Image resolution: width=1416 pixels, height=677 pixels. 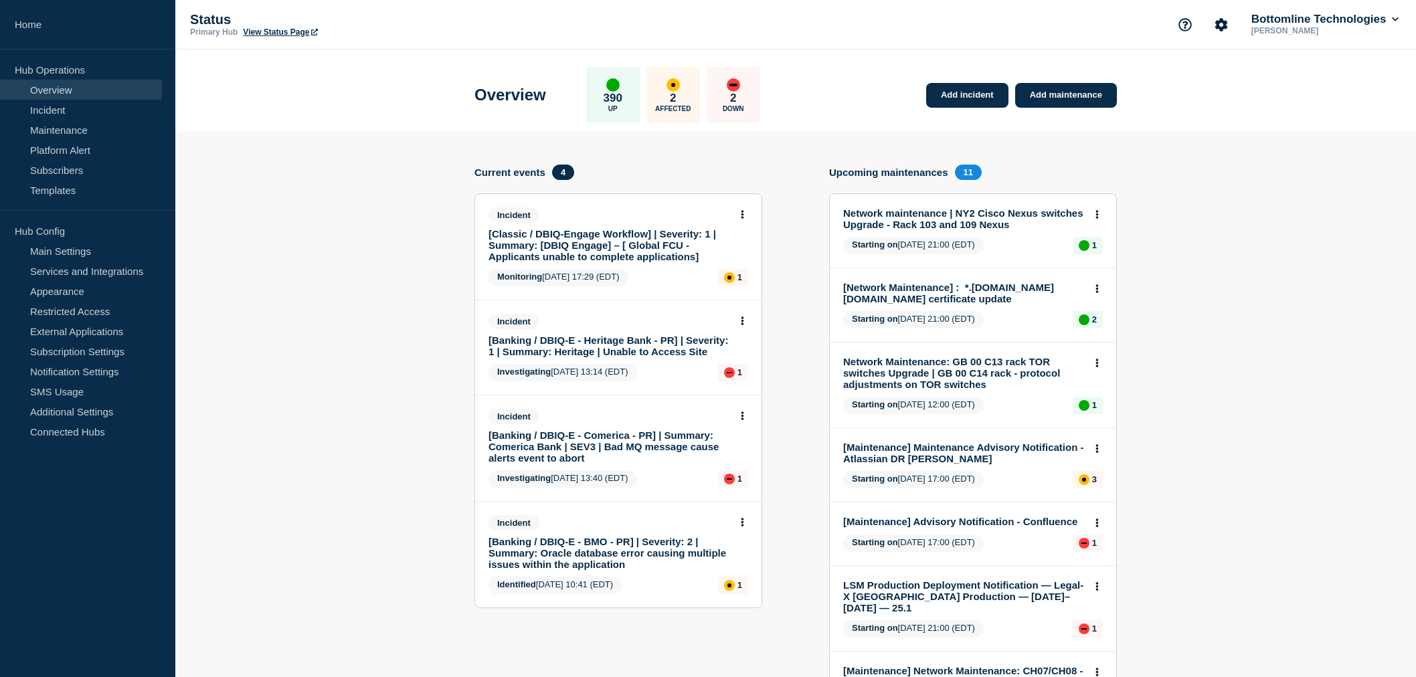 I want to click on h4: Current events, so click(x=510, y=172).